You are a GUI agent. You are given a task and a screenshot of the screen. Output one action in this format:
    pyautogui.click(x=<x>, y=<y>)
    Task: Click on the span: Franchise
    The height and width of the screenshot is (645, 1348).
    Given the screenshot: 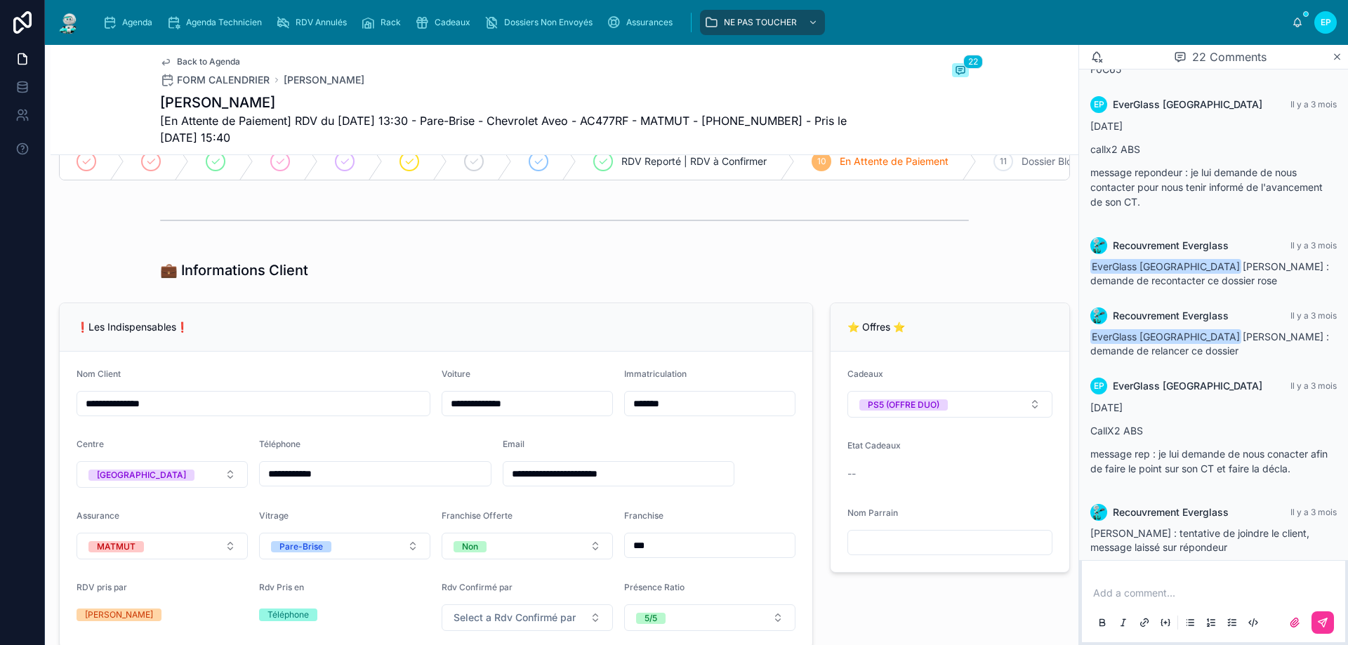 What is the action you would take?
    pyautogui.click(x=644, y=515)
    